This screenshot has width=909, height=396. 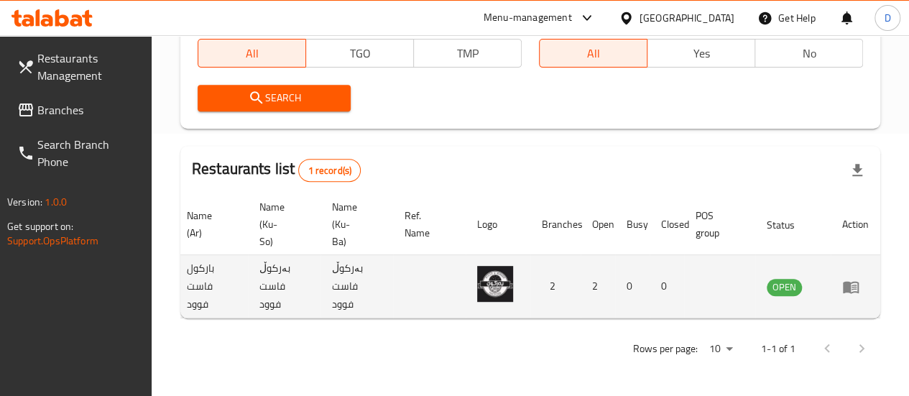 What do you see at coordinates (24, 202) in the screenshot?
I see `span: Version:` at bounding box center [24, 202].